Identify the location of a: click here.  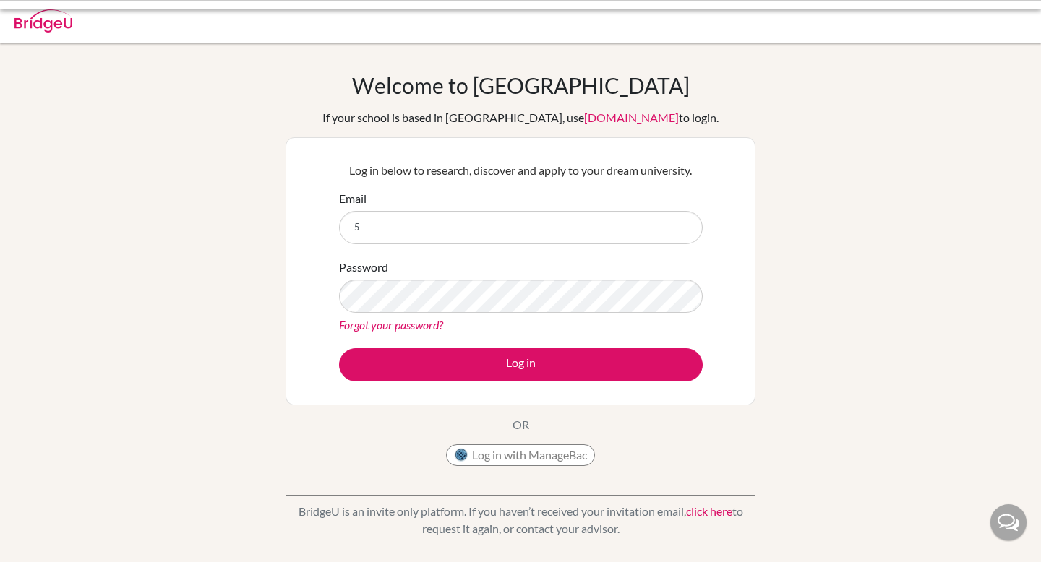
(709, 511).